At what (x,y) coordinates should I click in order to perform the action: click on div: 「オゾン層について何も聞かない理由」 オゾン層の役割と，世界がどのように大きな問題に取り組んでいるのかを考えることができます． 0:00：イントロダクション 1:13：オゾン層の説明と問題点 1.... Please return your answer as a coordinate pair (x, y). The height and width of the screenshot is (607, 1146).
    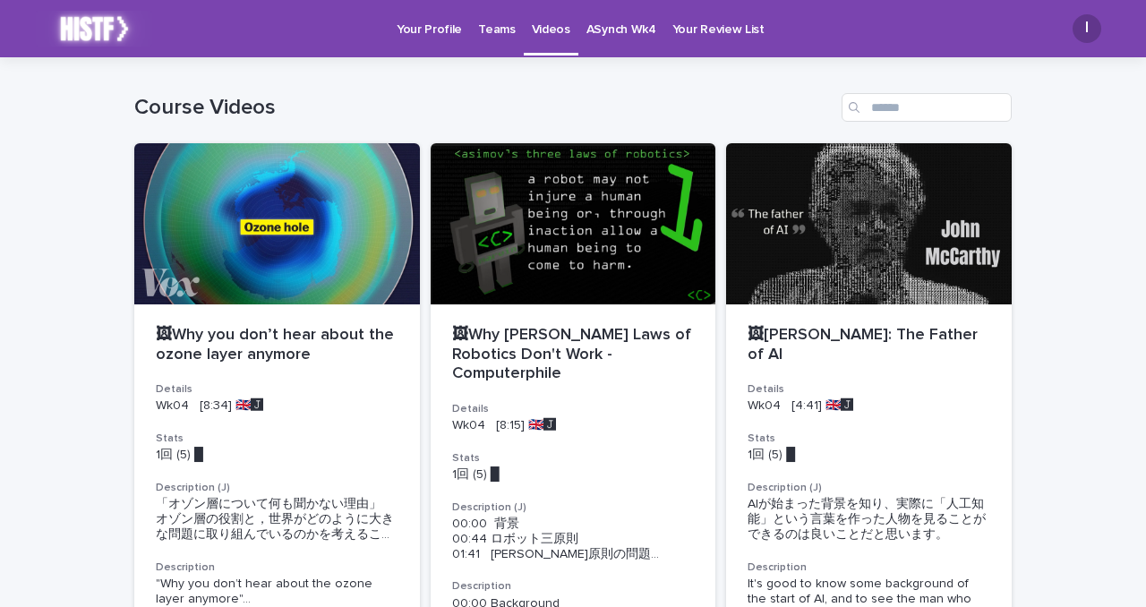
    Looking at the image, I should click on (277, 519).